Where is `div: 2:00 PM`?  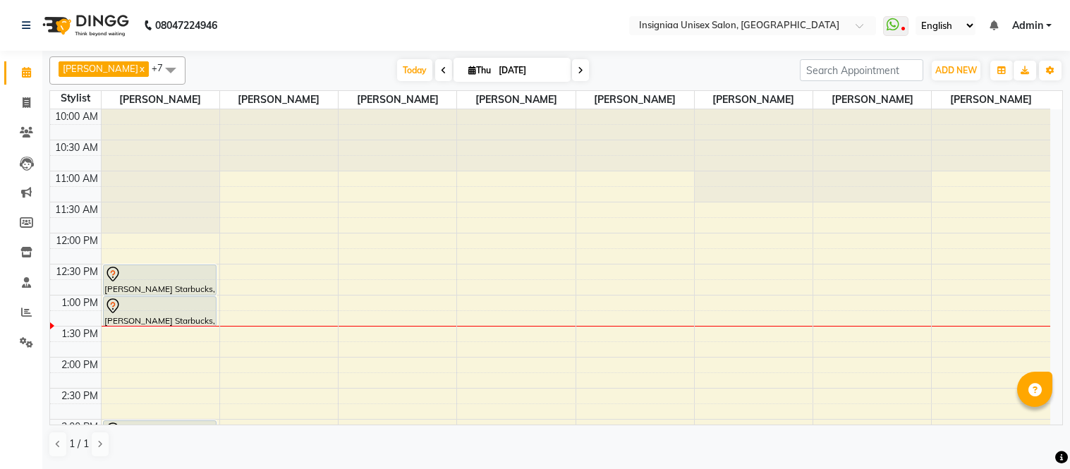 div: 2:00 PM is located at coordinates (80, 365).